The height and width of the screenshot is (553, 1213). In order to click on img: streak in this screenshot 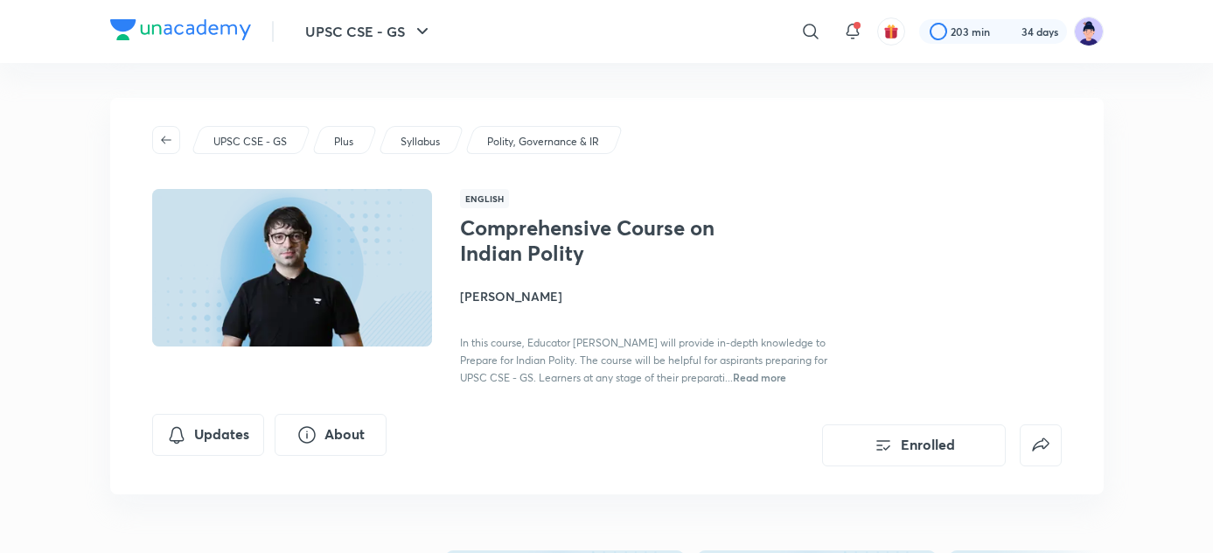, I will do `click(1009, 31)`.